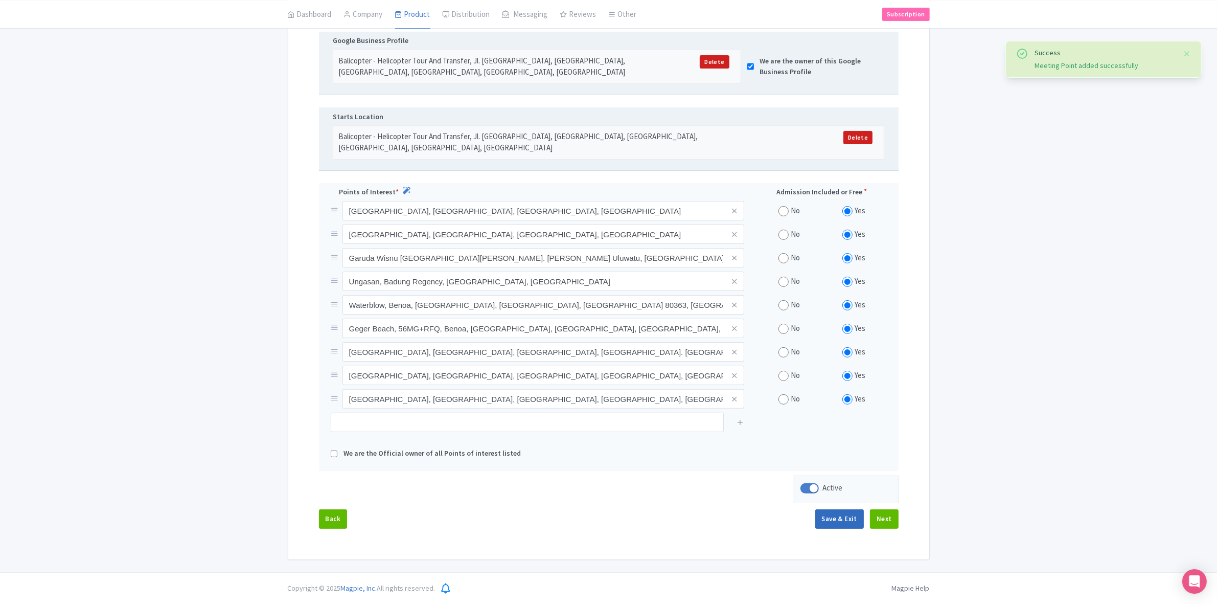  Describe the element at coordinates (359, 588) in the screenshot. I see `span: Magpie, Inc.` at that location.